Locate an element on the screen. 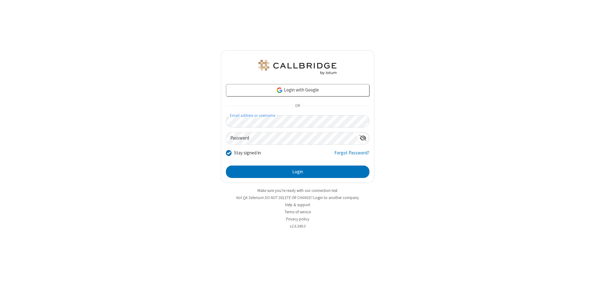 The width and height of the screenshot is (595, 284). input: Email address or username is located at coordinates (297, 121).